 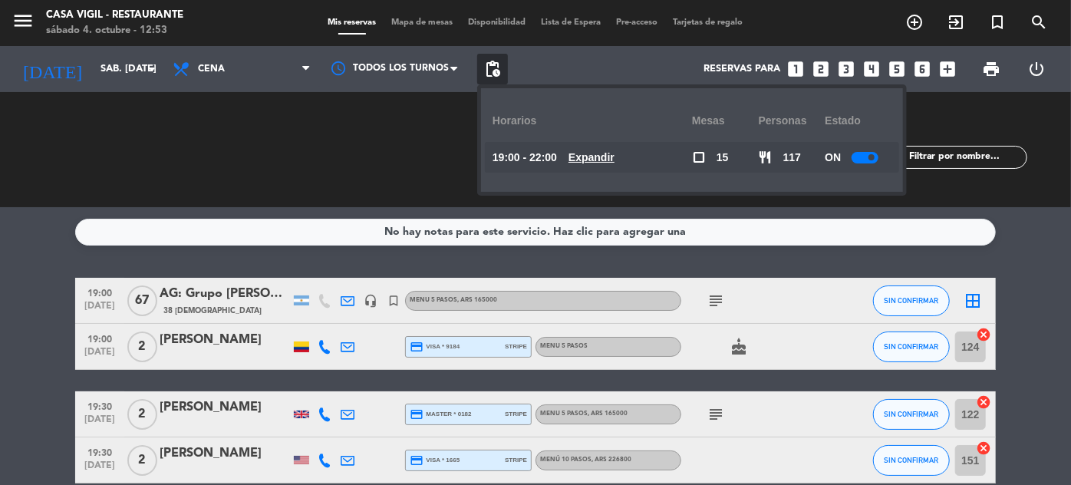 What do you see at coordinates (114, 15) in the screenshot?
I see `div: Casa Vigil - Restaurante` at bounding box center [114, 15].